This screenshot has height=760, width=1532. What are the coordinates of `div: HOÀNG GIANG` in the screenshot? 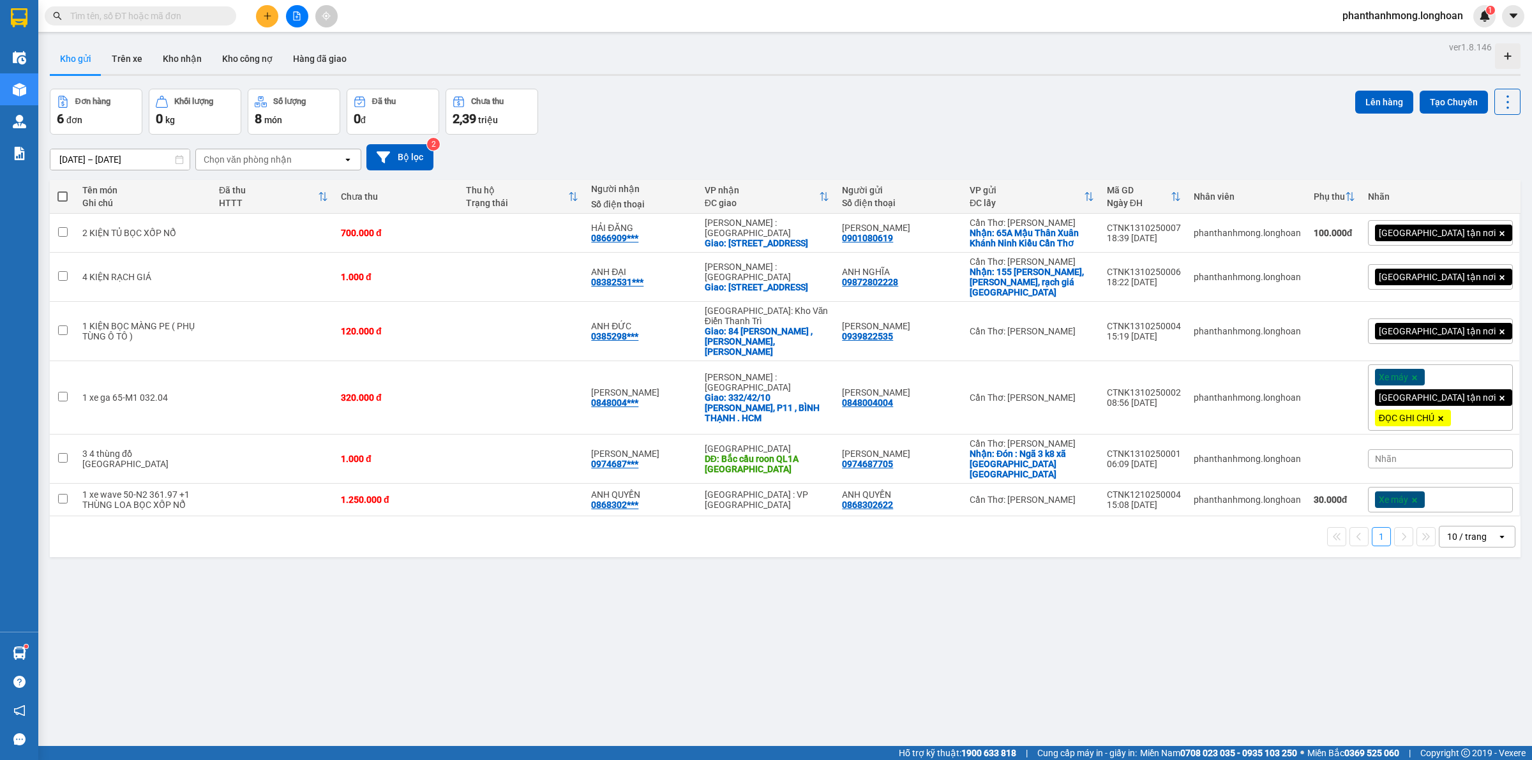 It's located at (899, 326).